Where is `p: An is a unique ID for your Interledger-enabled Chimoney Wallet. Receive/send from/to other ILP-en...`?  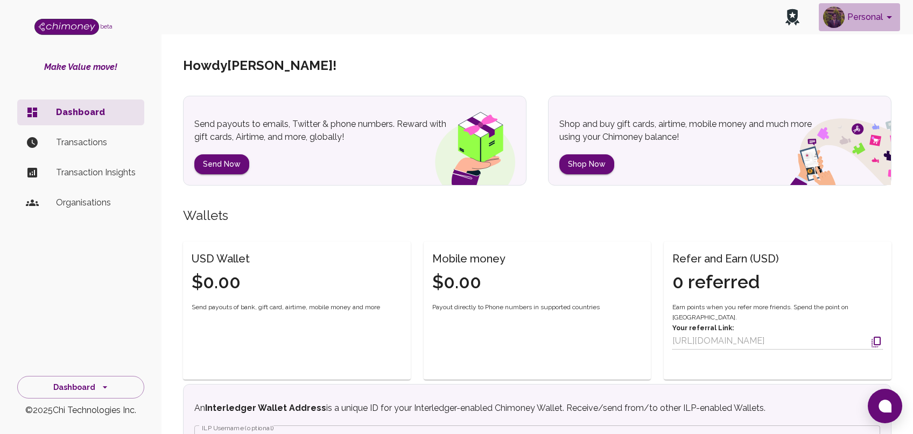
p: An is a unique ID for your Interledger-enabled Chimoney Wallet. Receive/send from/to other ILP-en... is located at coordinates (480, 408).